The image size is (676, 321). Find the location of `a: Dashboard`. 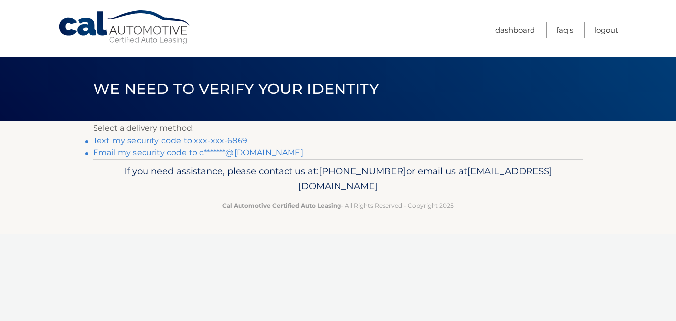

a: Dashboard is located at coordinates (515, 30).